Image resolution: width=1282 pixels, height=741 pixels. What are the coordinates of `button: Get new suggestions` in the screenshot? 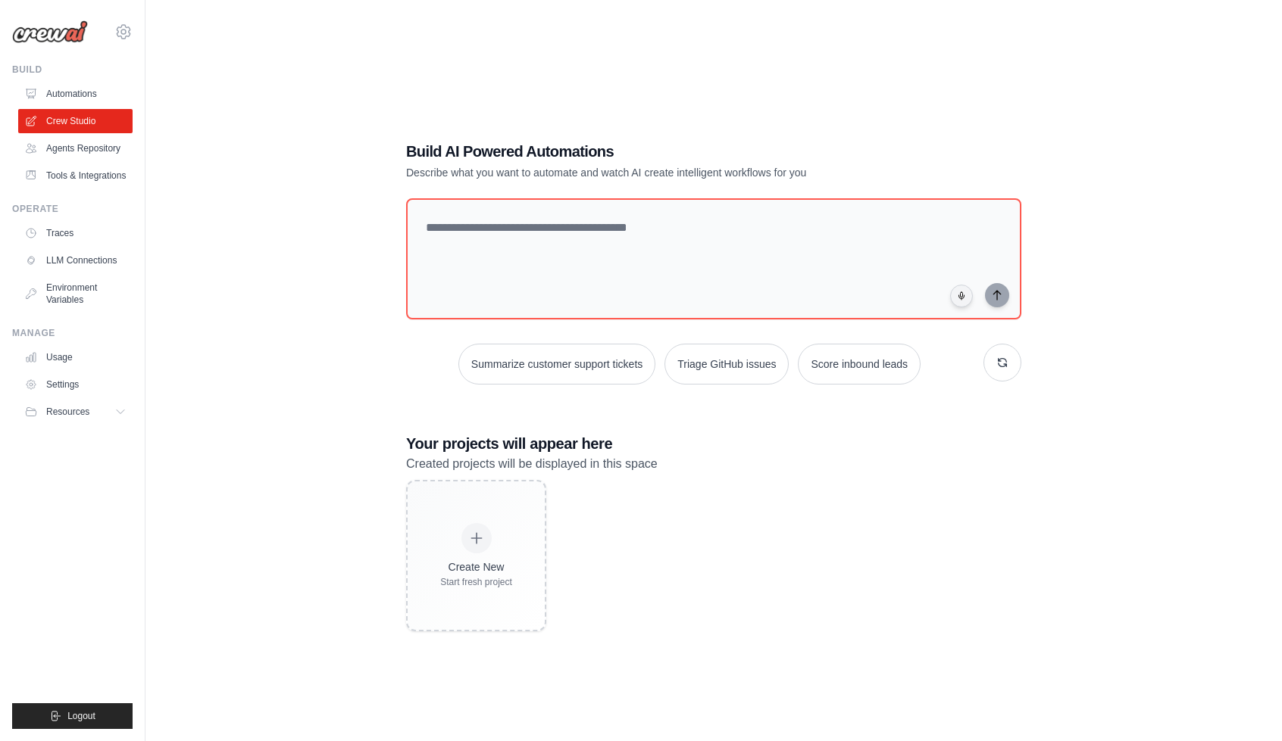 It's located at (1002, 363).